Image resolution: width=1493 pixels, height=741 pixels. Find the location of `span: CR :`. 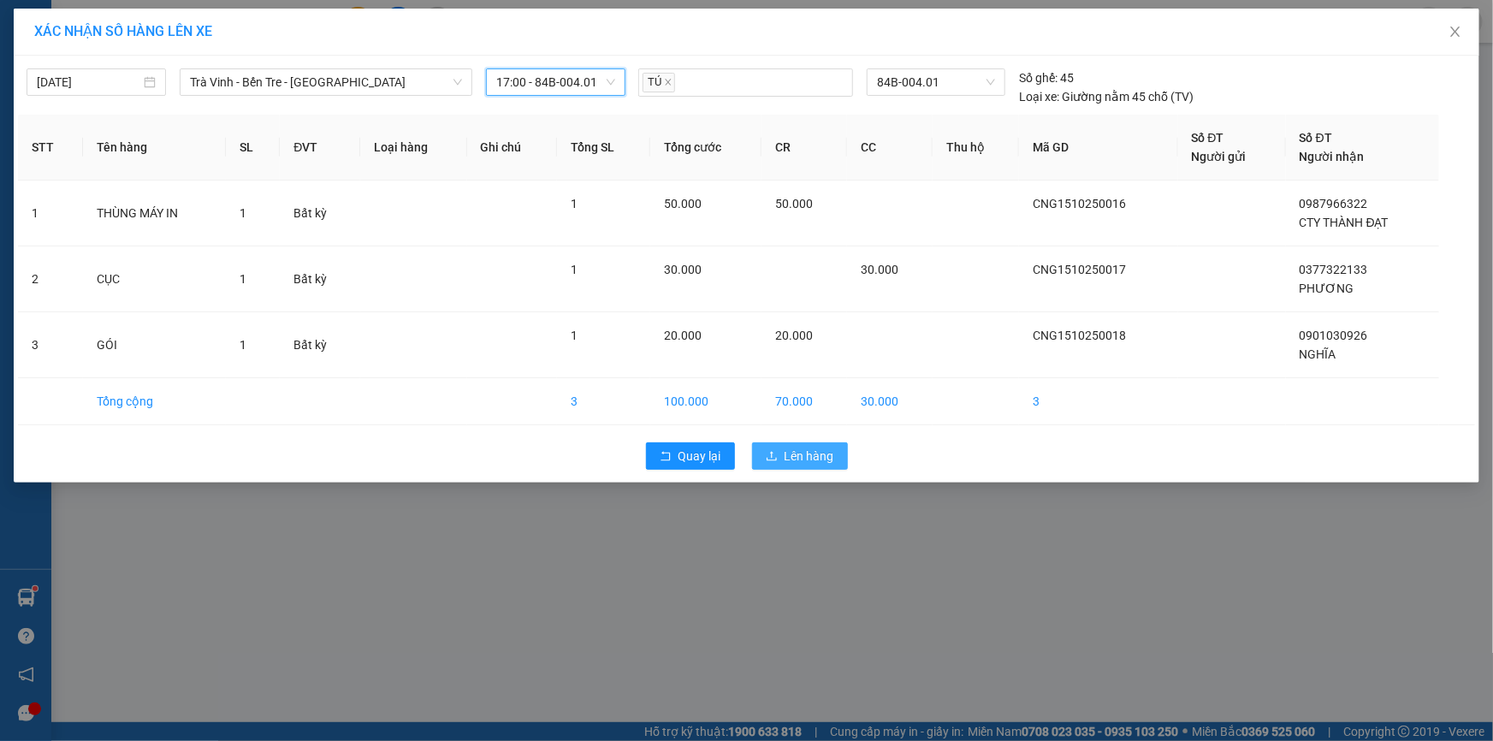

span: CR : is located at coordinates (26, 118).